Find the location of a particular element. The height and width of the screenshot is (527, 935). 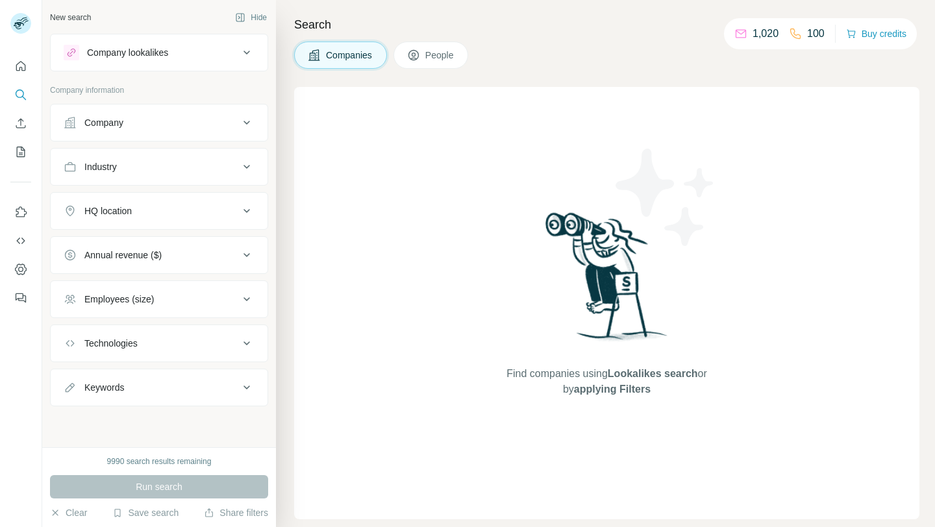

div: New search is located at coordinates (70, 18).